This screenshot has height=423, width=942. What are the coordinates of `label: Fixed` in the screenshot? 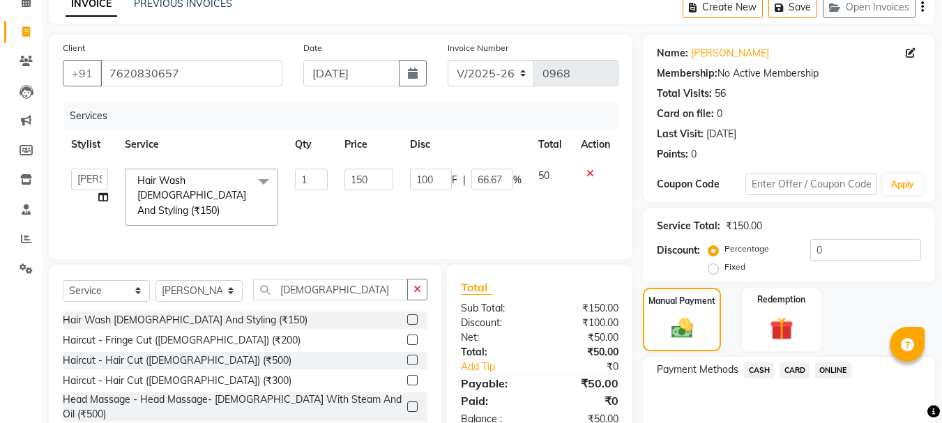 It's located at (735, 267).